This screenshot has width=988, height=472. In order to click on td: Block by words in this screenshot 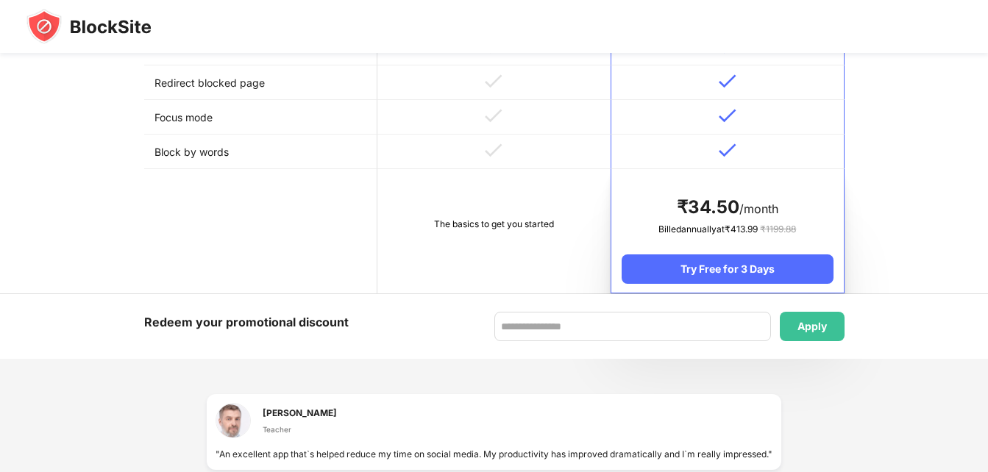, I will do `click(260, 152)`.